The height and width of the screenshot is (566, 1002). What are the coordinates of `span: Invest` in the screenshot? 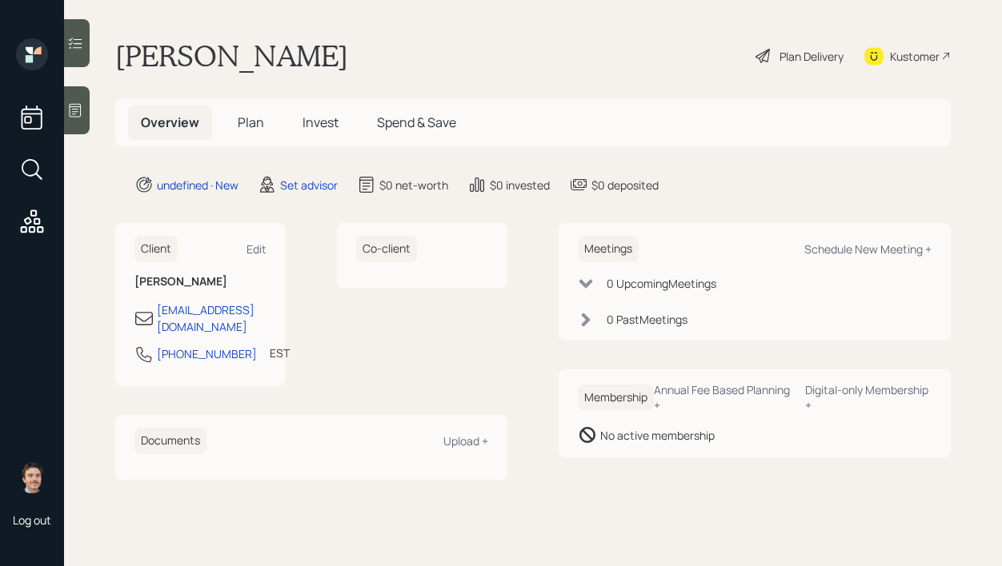 It's located at (320, 122).